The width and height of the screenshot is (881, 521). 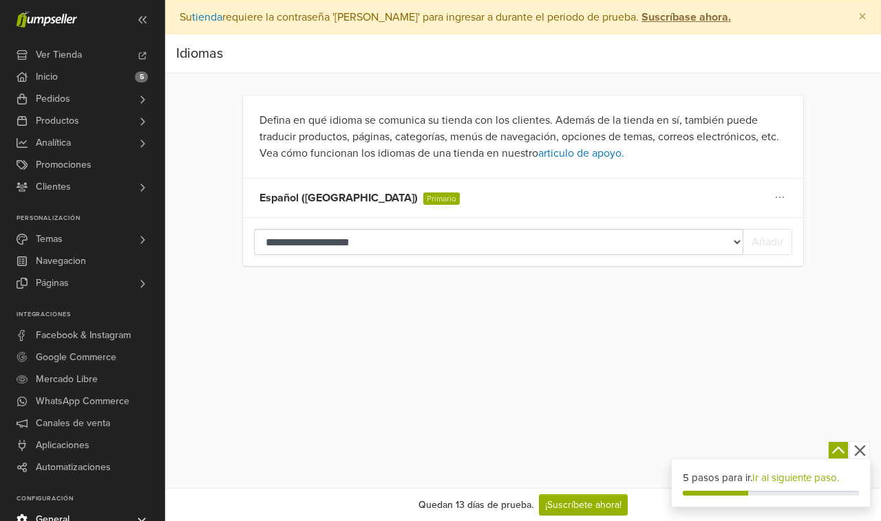 What do you see at coordinates (47, 77) in the screenshot?
I see `span: Inicio` at bounding box center [47, 77].